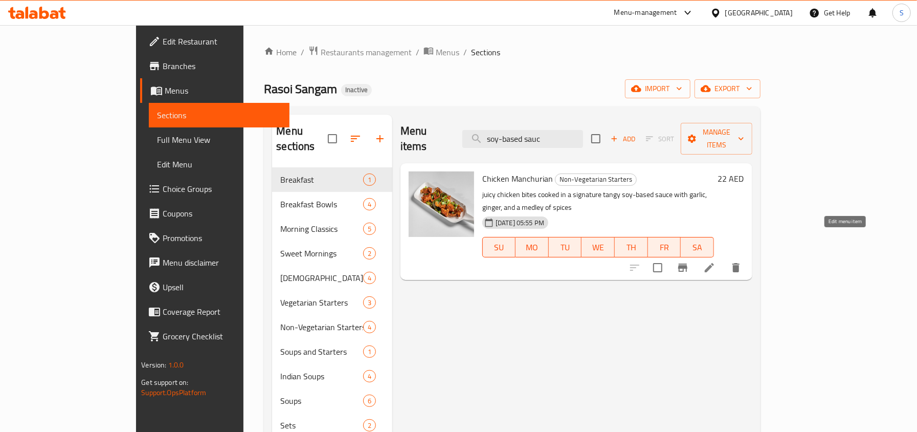  I want to click on div: Breakfast, so click(321, 180).